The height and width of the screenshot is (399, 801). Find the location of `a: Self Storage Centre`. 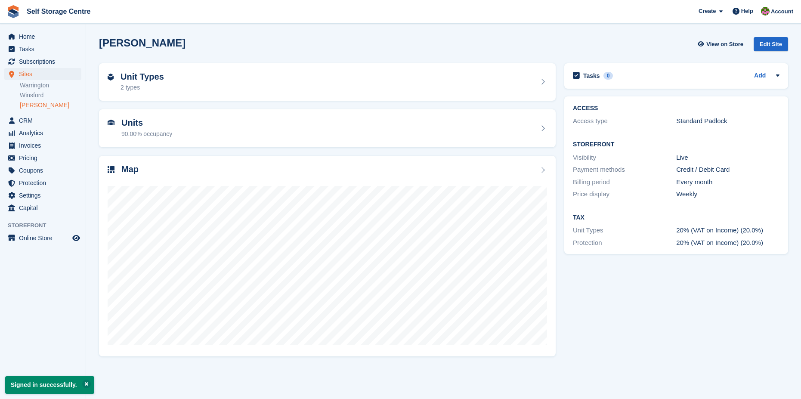

a: Self Storage Centre is located at coordinates (59, 11).